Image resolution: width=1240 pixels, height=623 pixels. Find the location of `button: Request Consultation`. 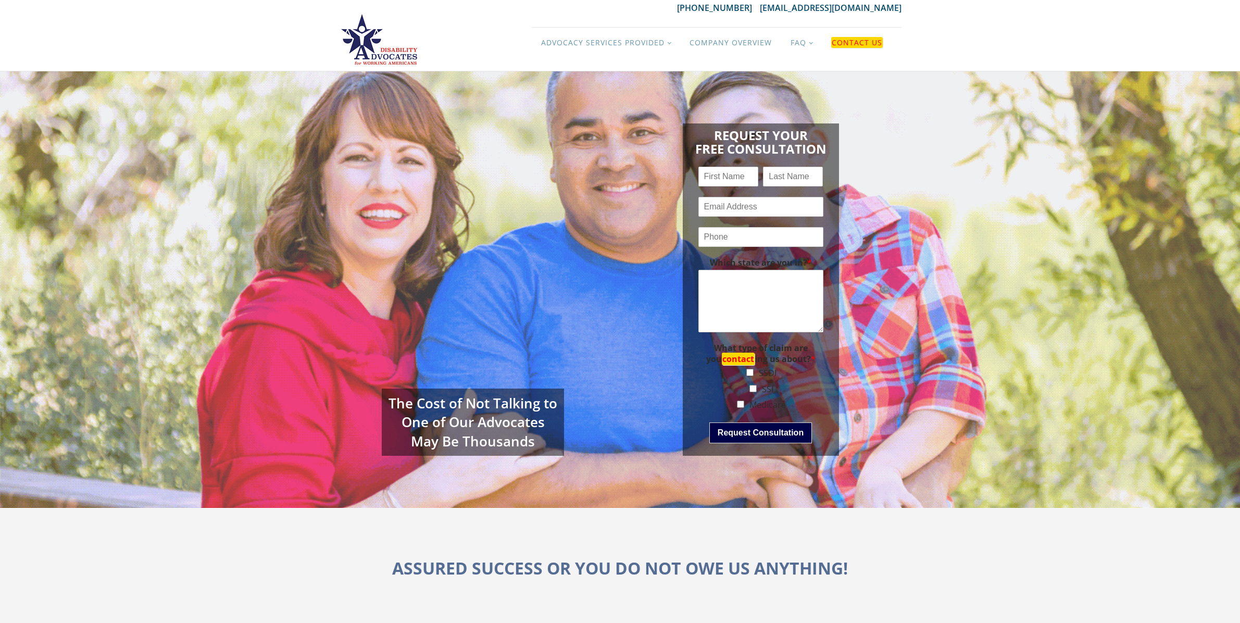

button: Request Consultation is located at coordinates (760, 433).